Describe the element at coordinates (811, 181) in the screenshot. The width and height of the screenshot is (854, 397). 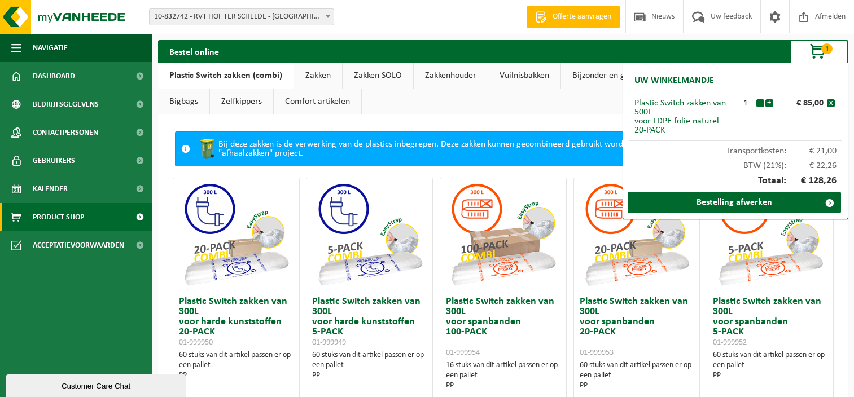
I see `span: € 128,26` at that location.